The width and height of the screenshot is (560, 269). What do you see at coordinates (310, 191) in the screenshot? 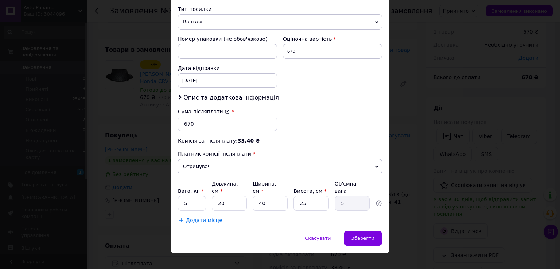
I see `label: Висота, см` at bounding box center [310, 191].